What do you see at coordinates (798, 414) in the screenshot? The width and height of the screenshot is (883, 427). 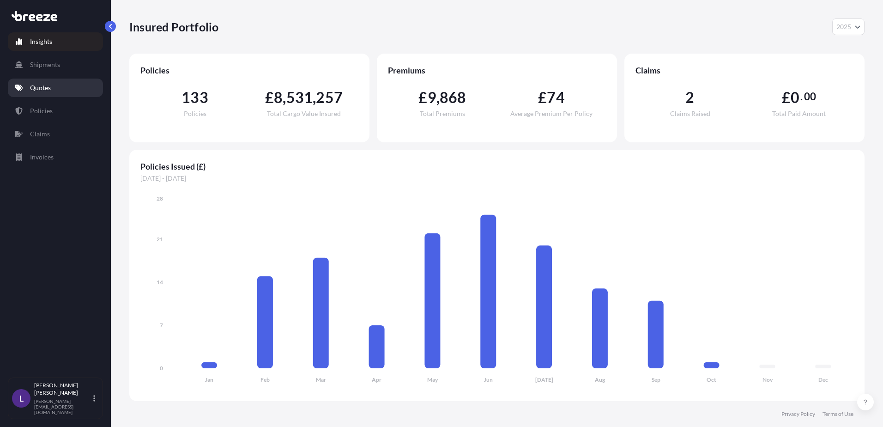 I see `a: Privacy Policy` at bounding box center [798, 414].